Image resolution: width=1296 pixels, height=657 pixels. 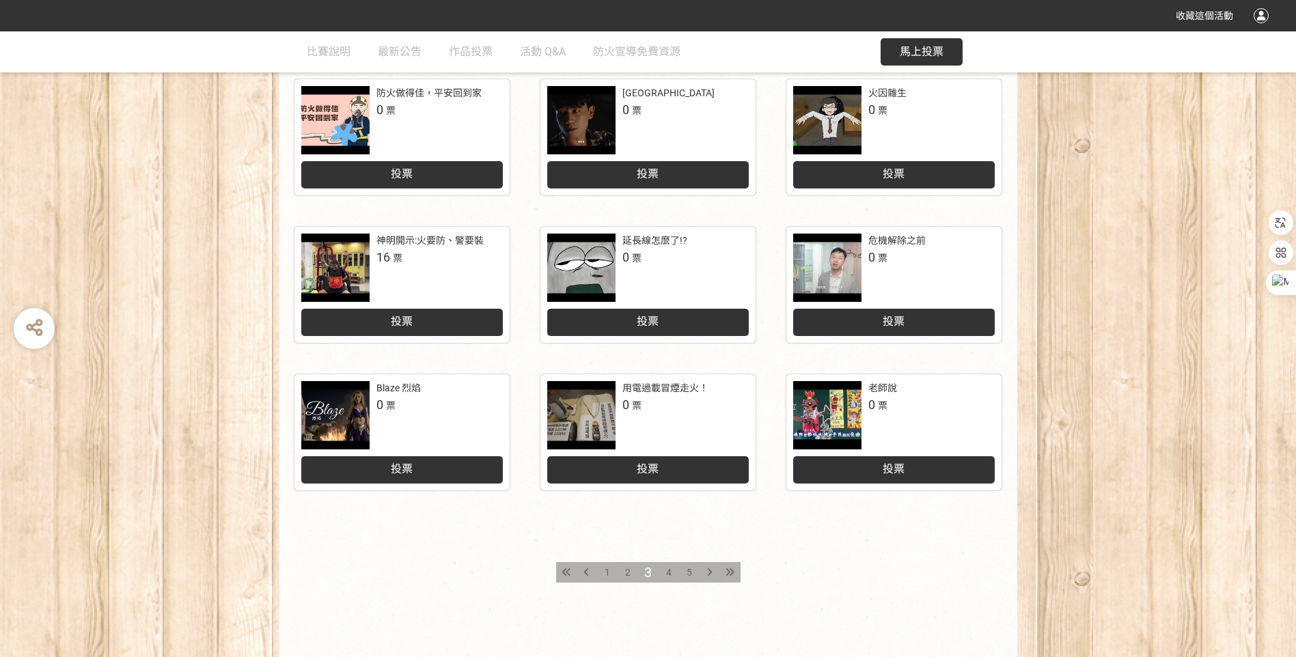 What do you see at coordinates (894, 137) in the screenshot?
I see `a: 火因雜生0票投票` at bounding box center [894, 137].